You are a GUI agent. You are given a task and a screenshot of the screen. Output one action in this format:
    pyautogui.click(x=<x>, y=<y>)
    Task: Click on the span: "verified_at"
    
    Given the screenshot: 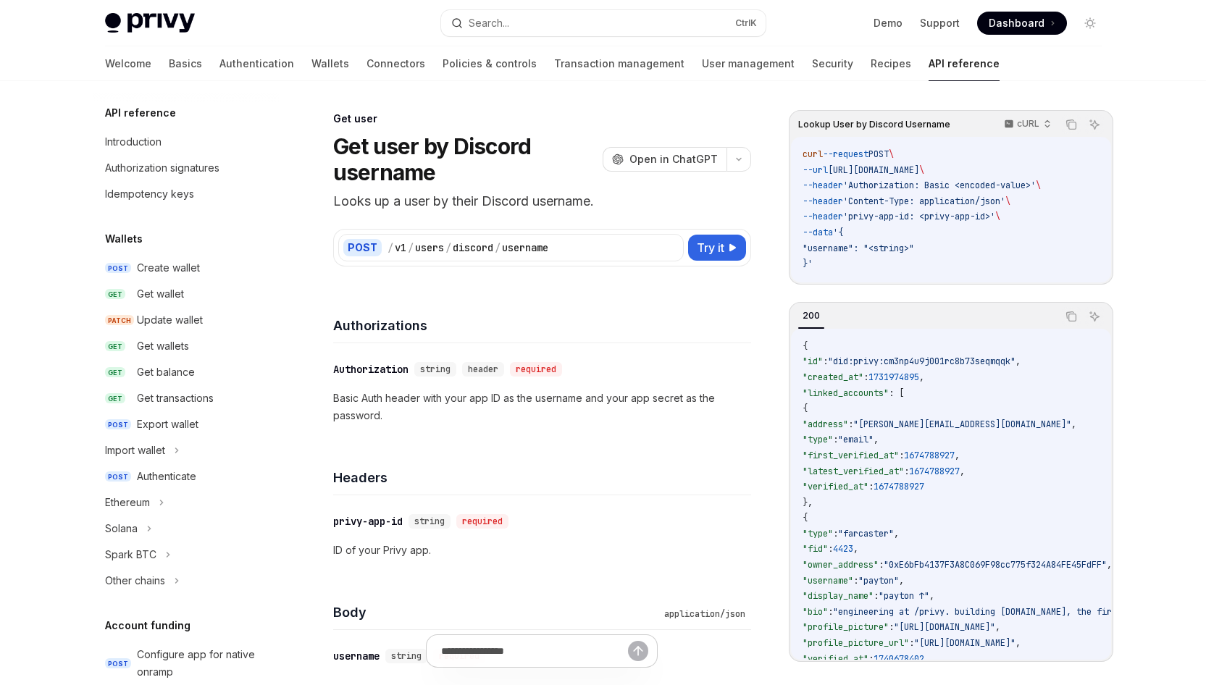 What is the action you would take?
    pyautogui.click(x=835, y=487)
    